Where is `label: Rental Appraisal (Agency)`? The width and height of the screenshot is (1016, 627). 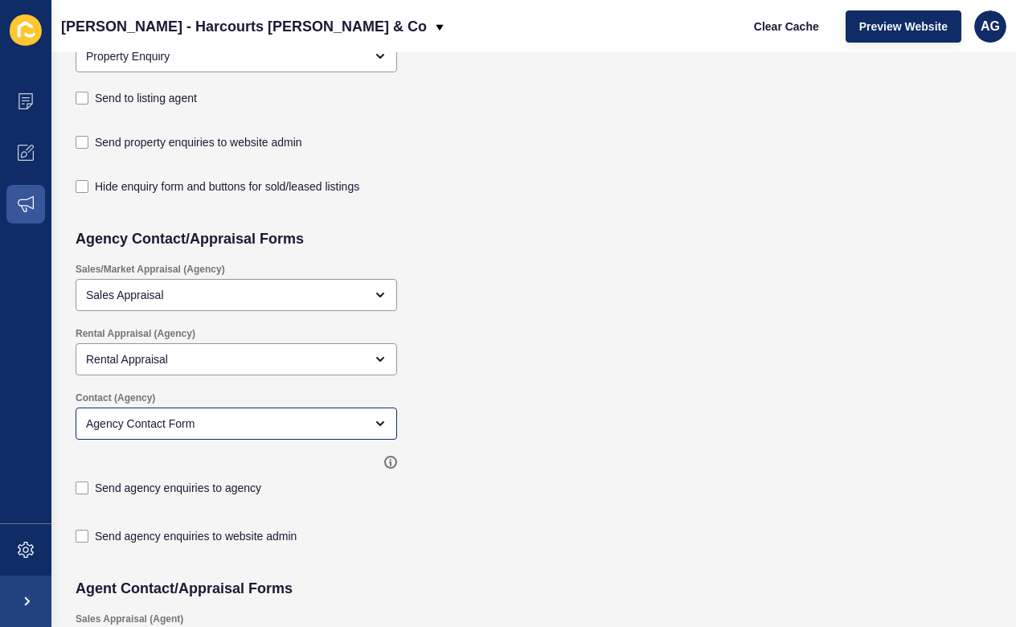
label: Rental Appraisal (Agency) is located at coordinates (135, 333).